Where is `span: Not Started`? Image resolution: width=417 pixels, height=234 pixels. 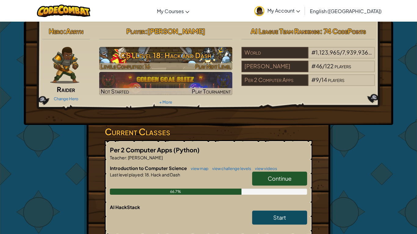
span: Not Started is located at coordinates (115, 91).